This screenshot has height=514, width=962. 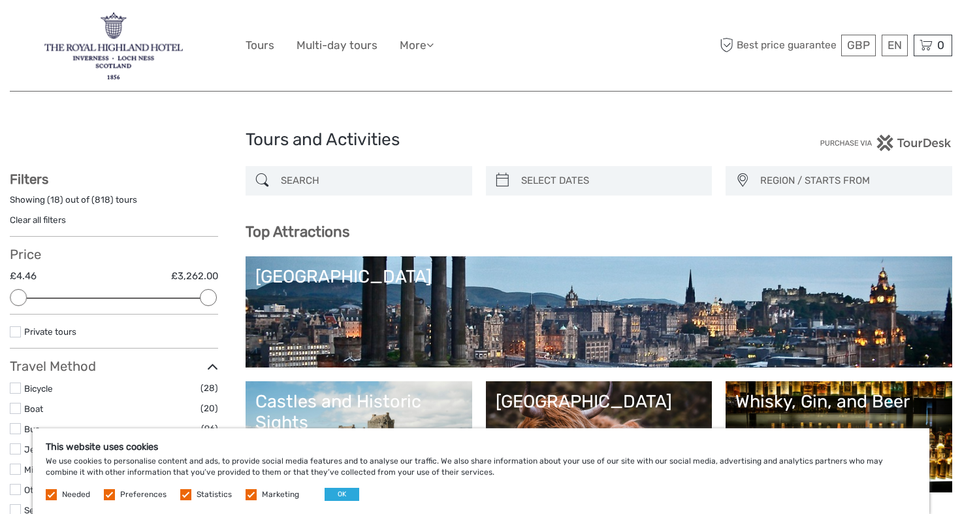 What do you see at coordinates (280, 494) in the screenshot?
I see `label: Marketing` at bounding box center [280, 494].